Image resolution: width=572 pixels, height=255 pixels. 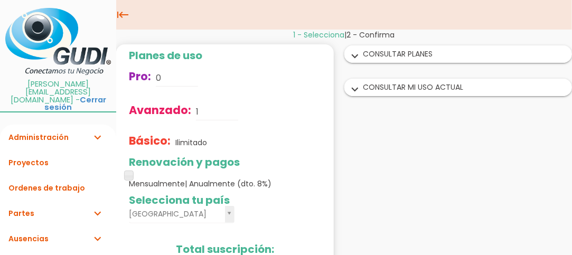 I want to click on a: Cerrar sesión, so click(x=75, y=103).